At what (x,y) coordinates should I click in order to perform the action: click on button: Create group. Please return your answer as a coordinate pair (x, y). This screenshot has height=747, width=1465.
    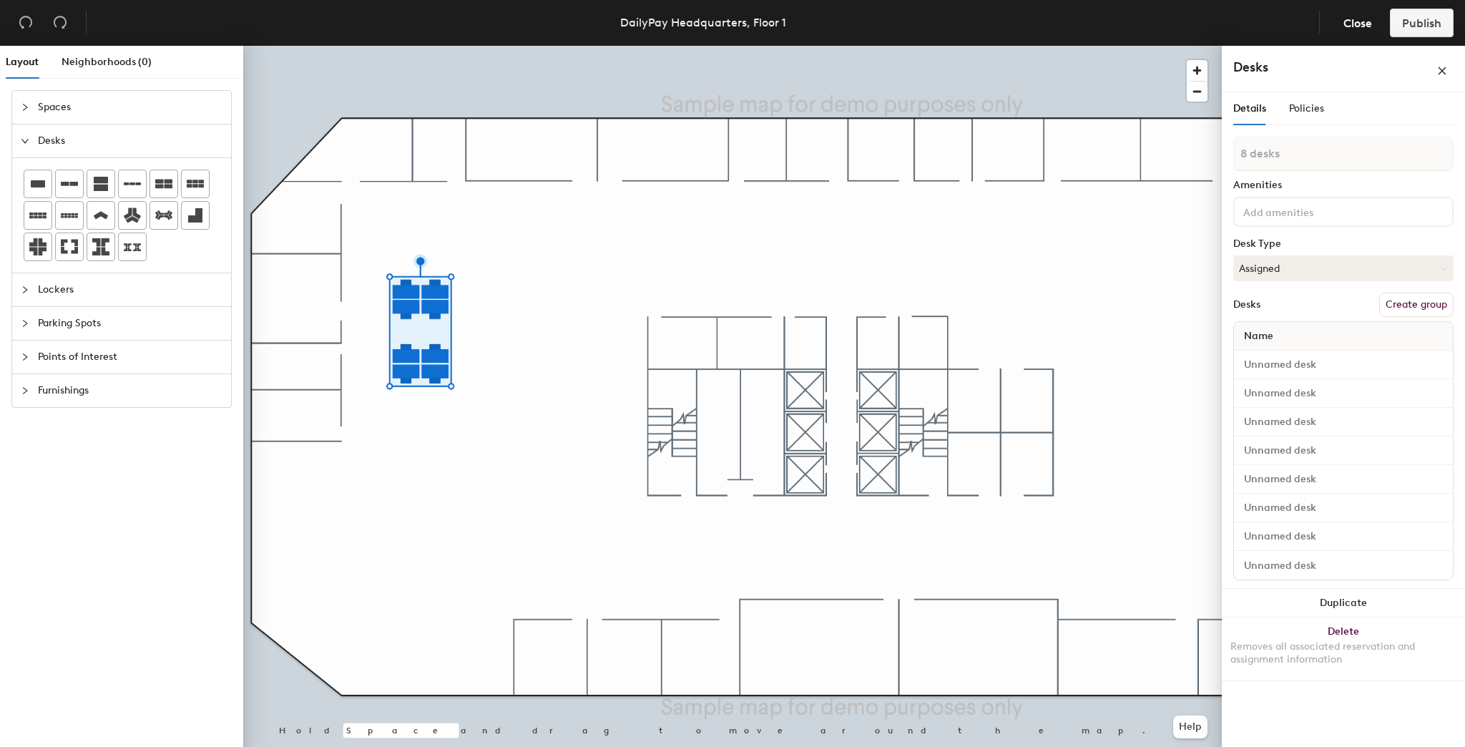
    Looking at the image, I should click on (1416, 305).